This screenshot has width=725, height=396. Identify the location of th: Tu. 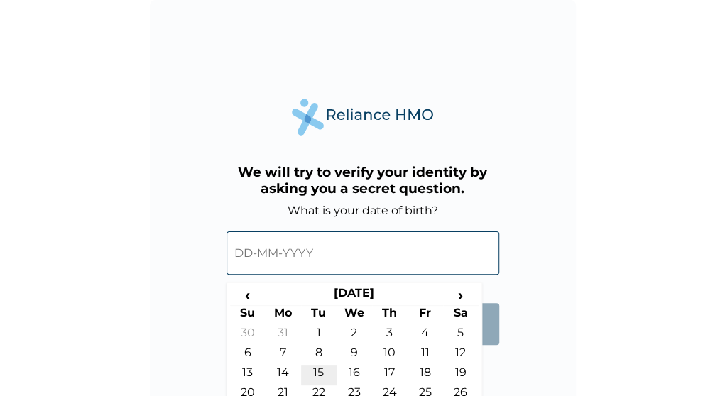
(319, 316).